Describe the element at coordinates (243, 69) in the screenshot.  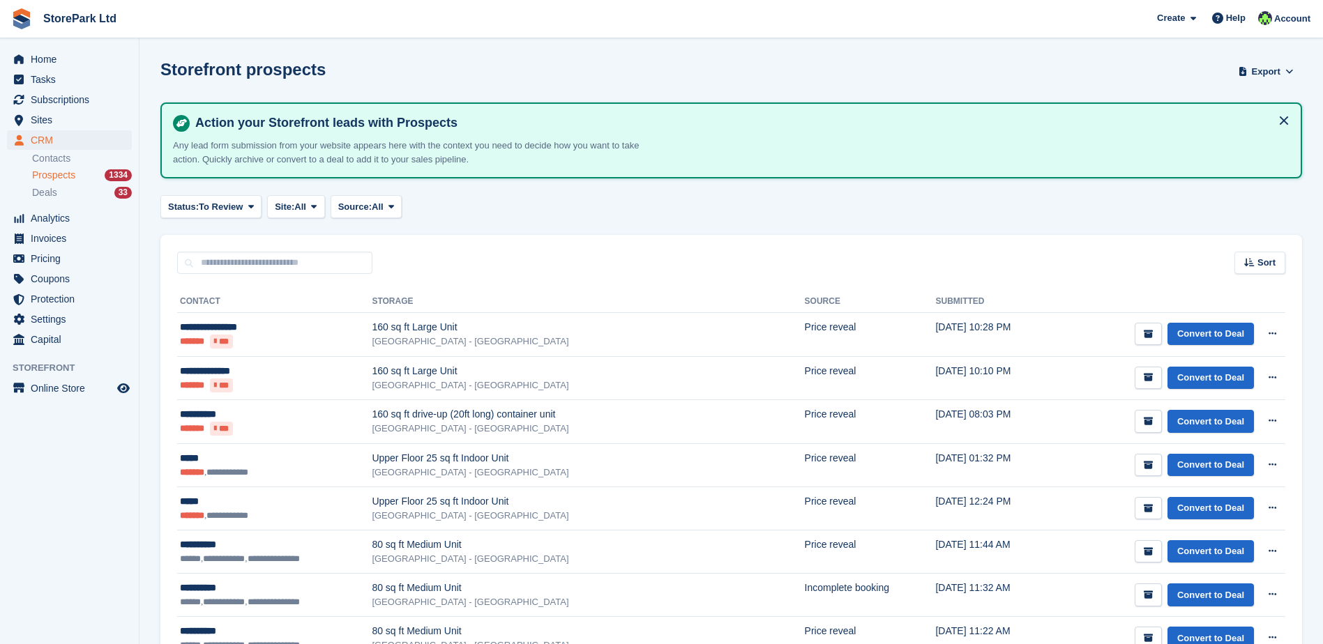
I see `h1: Storefront prospects` at that location.